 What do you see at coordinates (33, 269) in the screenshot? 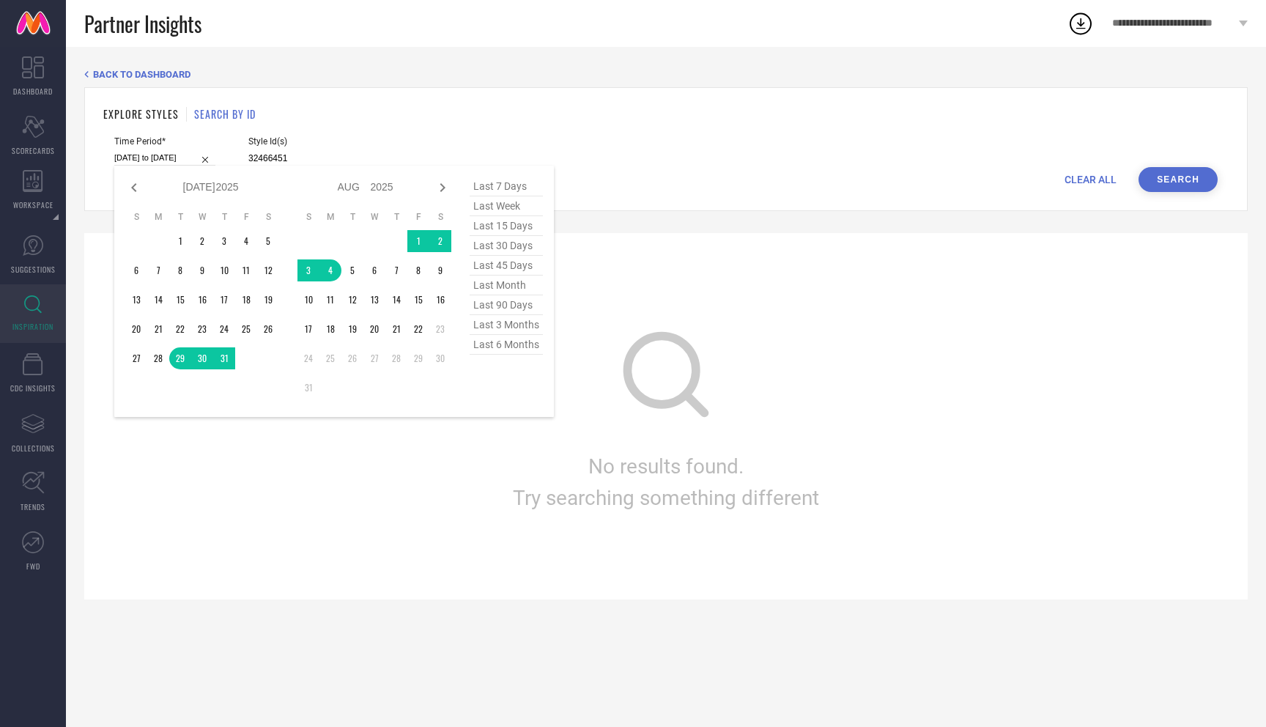
I see `span: SUGGESTIONS` at bounding box center [33, 269].